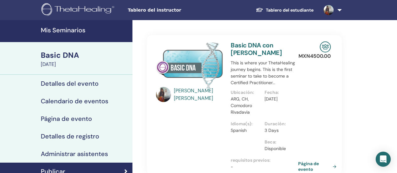  I want to click on p: 3 Days, so click(280, 130).